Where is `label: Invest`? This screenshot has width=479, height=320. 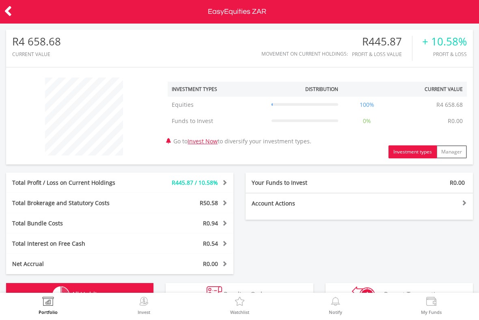 label: Invest is located at coordinates (144, 312).